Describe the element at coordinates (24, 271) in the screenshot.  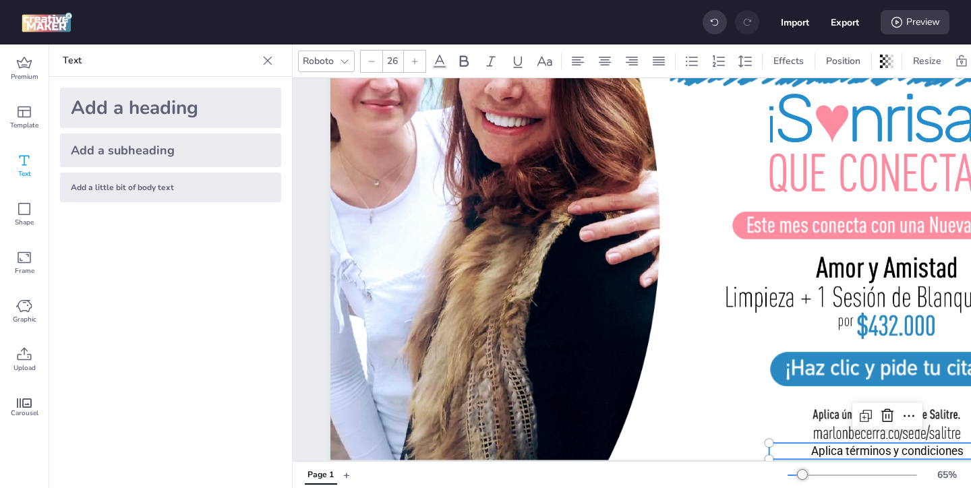
I see `span: Frame` at that location.